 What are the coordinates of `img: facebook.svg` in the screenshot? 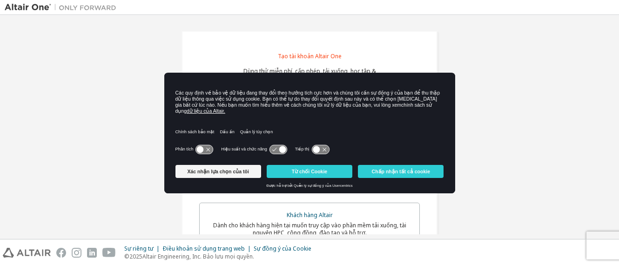 It's located at (61, 252).